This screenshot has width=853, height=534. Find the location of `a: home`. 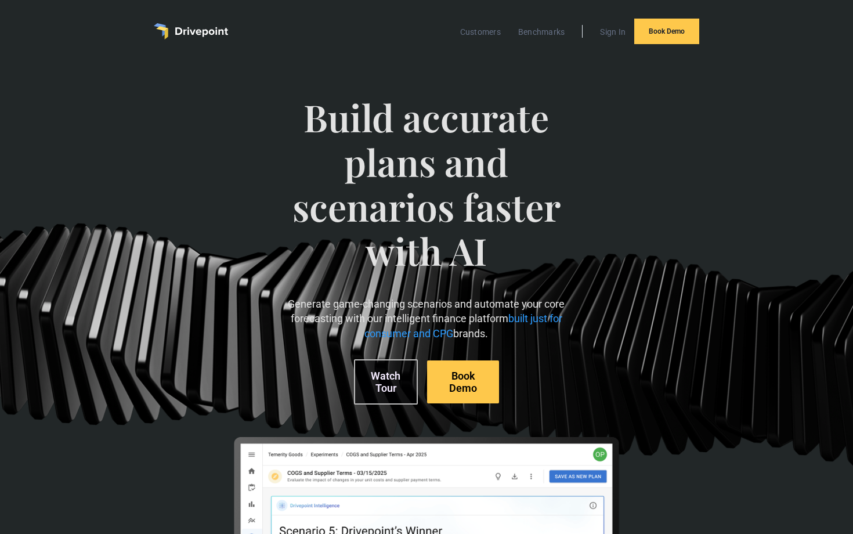

a: home is located at coordinates (191, 31).